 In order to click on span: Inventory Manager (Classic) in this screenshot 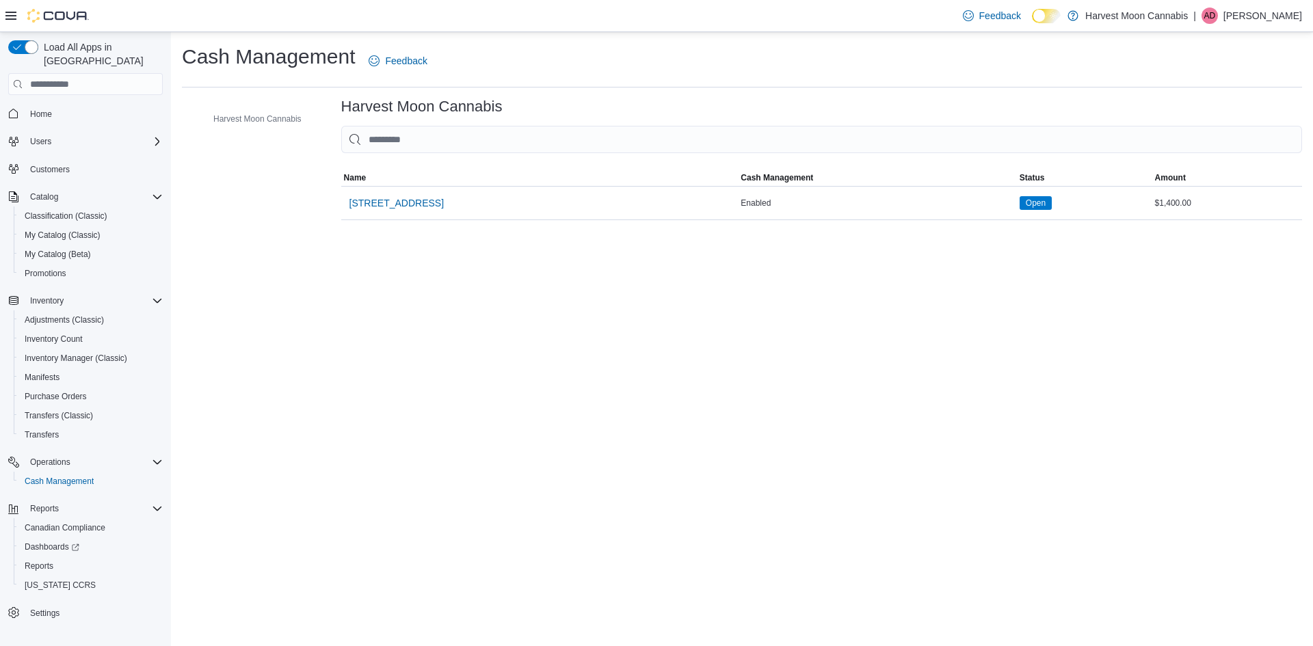, I will do `click(91, 358)`.